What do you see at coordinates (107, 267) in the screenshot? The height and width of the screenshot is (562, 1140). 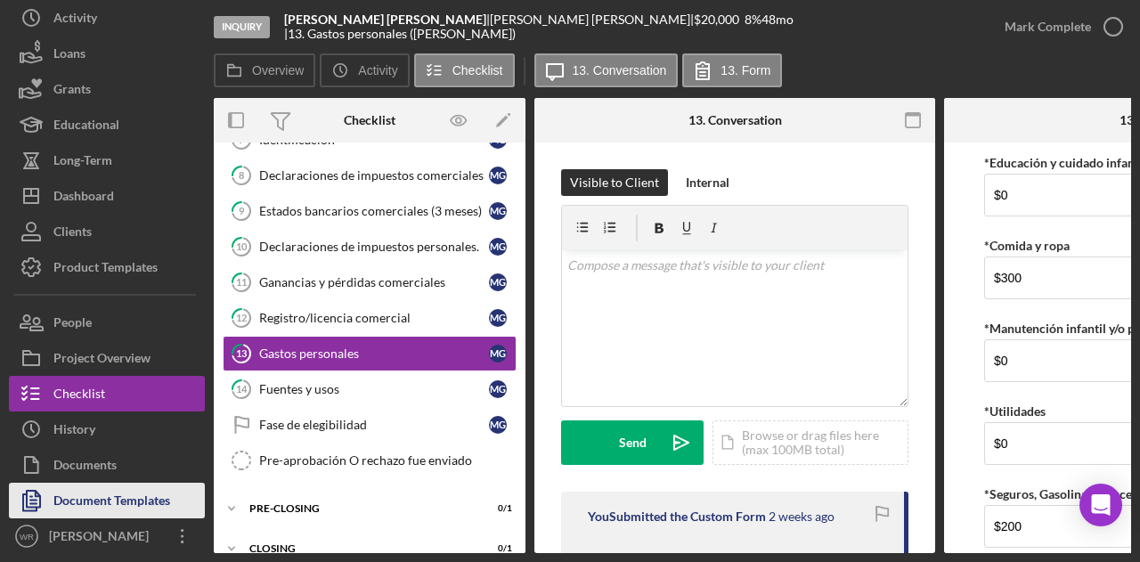 I see `a: Product Templates` at bounding box center [107, 267].